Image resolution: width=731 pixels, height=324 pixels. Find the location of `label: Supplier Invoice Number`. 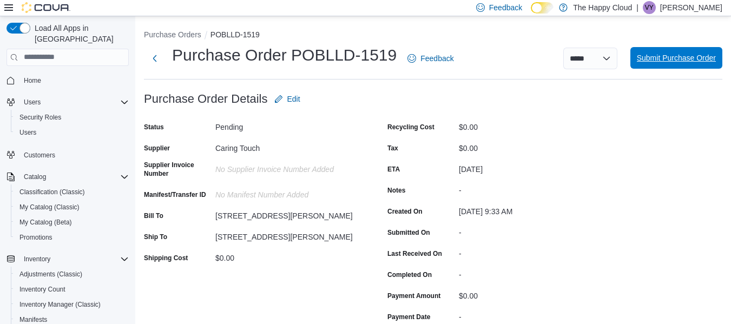

label: Supplier Invoice Number is located at coordinates (178, 169).